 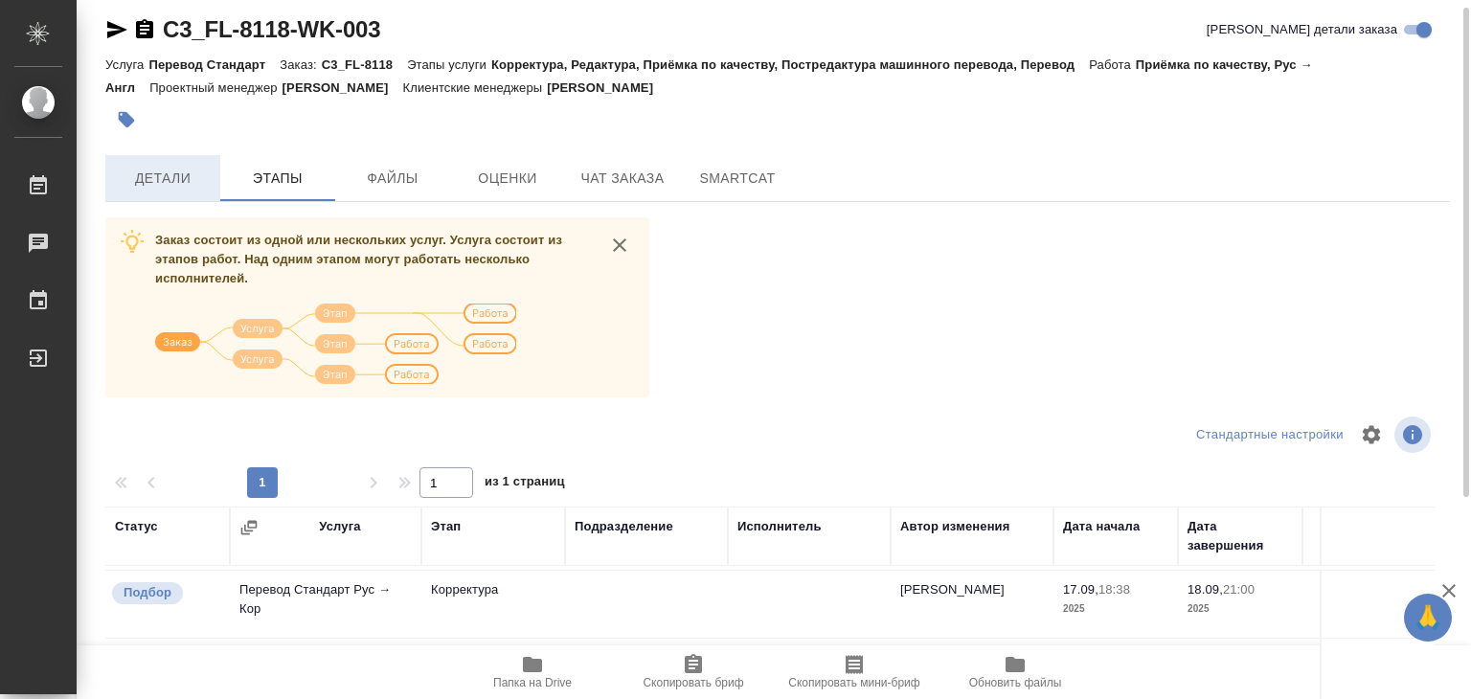 What do you see at coordinates (271, 29) in the screenshot?
I see `a: C3_FL-8118-WK-003` at bounding box center [271, 29].